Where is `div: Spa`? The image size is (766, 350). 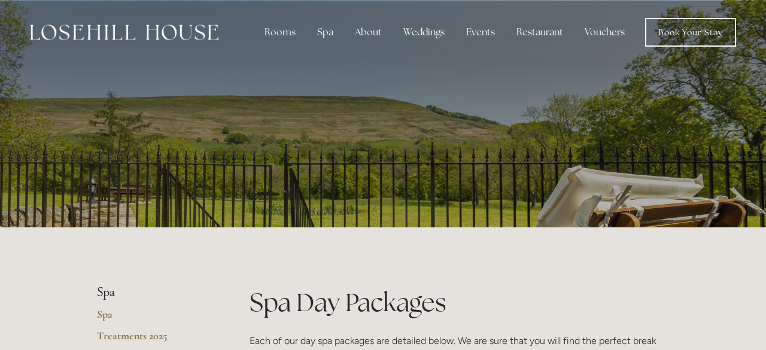 div: Spa is located at coordinates (325, 32).